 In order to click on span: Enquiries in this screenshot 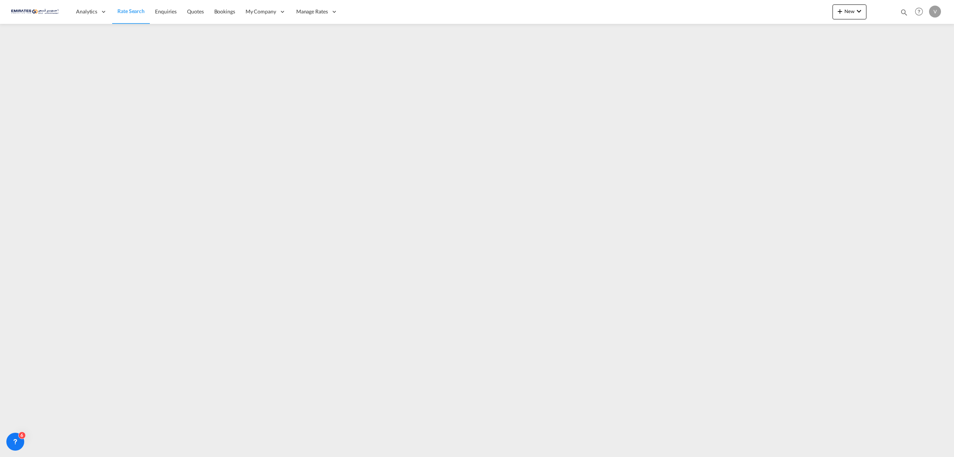, I will do `click(166, 11)`.